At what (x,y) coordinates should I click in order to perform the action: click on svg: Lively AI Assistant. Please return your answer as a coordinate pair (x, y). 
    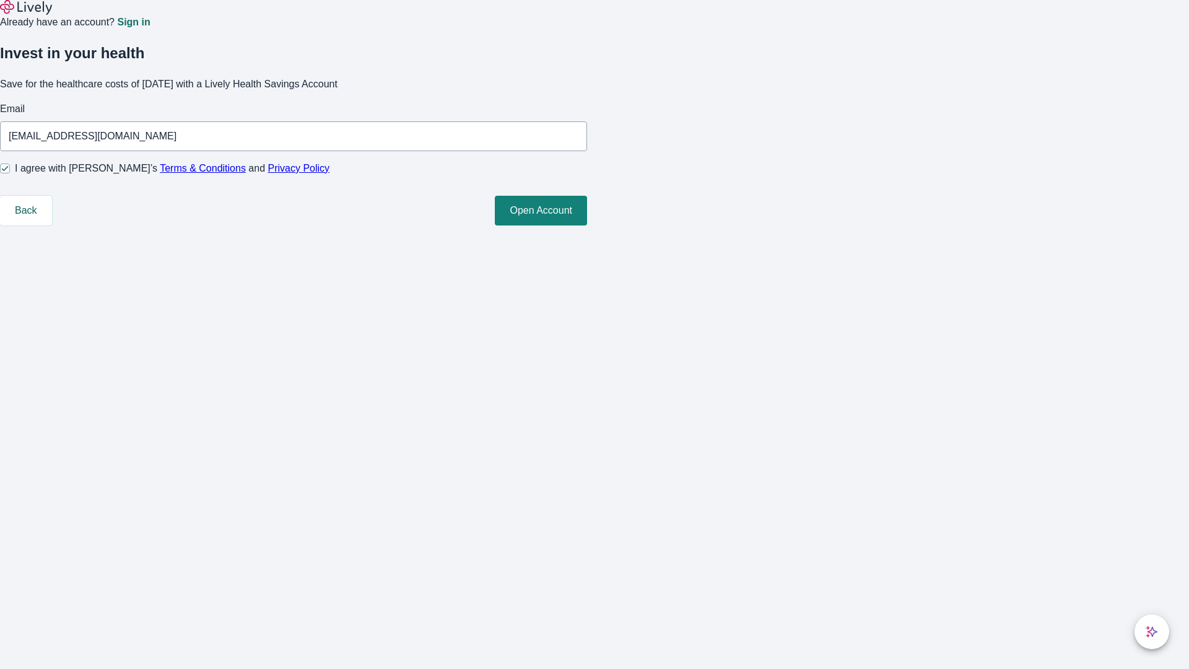
    Looking at the image, I should click on (1152, 632).